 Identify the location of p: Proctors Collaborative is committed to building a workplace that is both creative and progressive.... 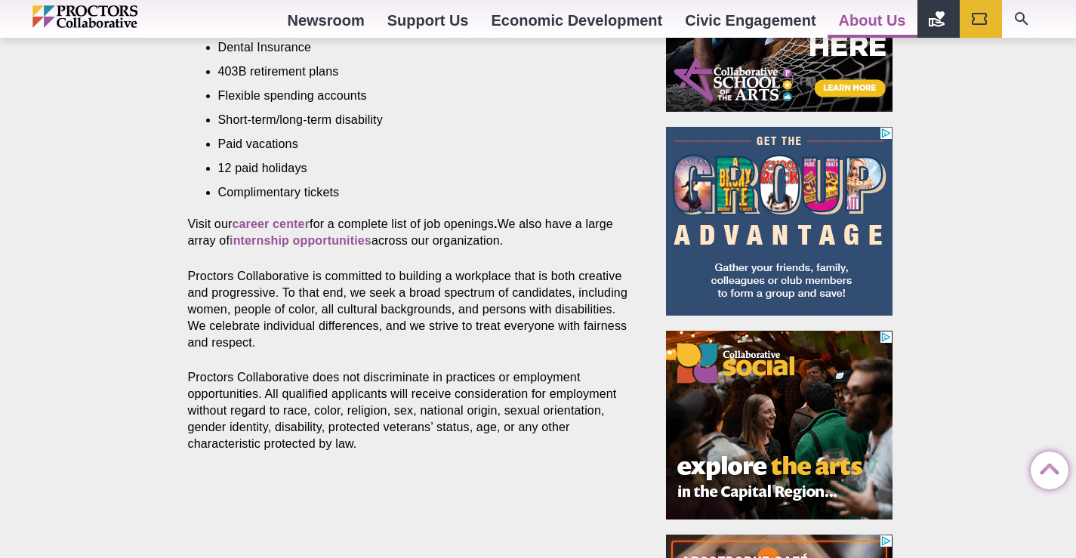
(410, 309).